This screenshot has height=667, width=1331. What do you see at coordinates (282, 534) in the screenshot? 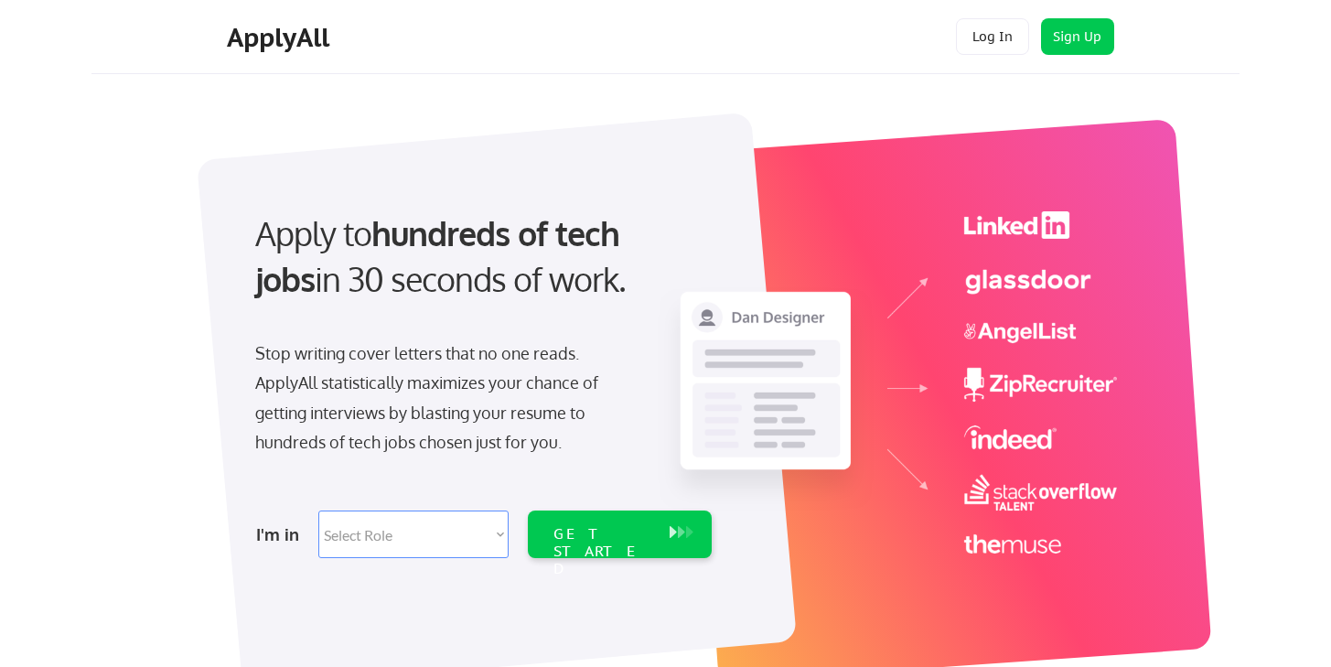
I see `div: I'm in` at bounding box center [282, 534].